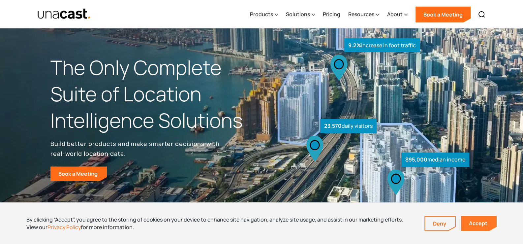  I want to click on div: daily visitors, so click(348, 126).